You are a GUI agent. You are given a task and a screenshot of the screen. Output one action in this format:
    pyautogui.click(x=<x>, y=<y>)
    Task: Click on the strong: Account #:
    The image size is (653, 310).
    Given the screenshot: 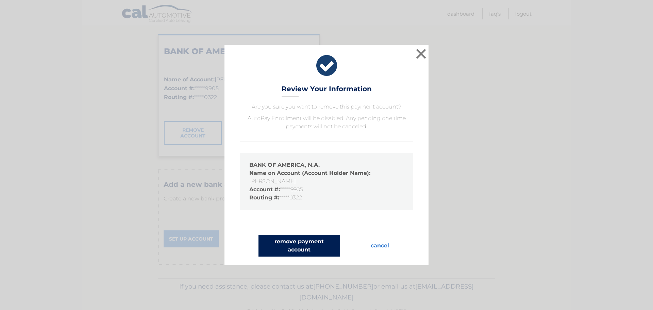 What is the action you would take?
    pyautogui.click(x=265, y=189)
    